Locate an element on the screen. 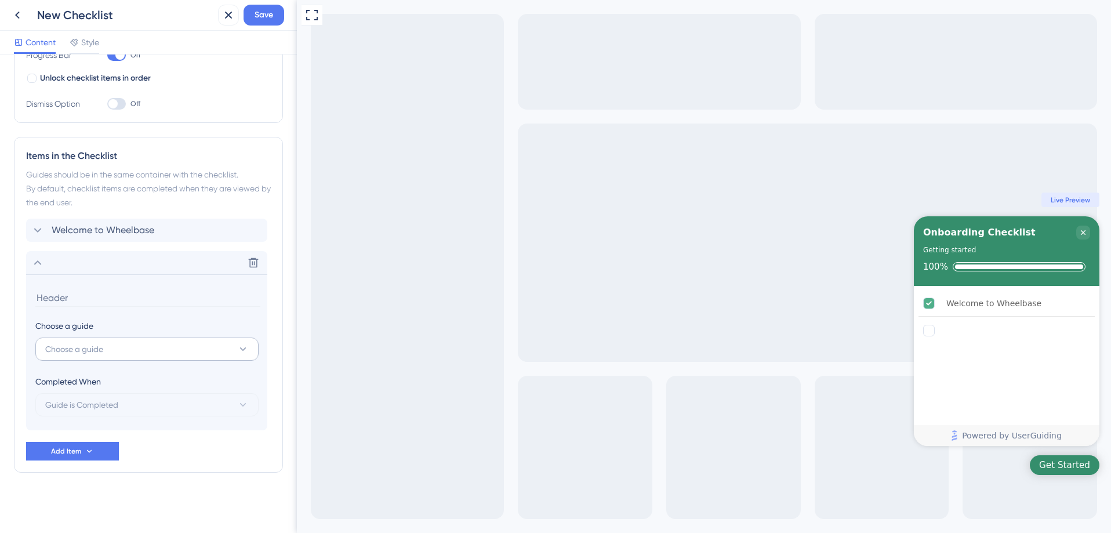 This screenshot has width=1111, height=533. div: Getting started is located at coordinates (652, 250).